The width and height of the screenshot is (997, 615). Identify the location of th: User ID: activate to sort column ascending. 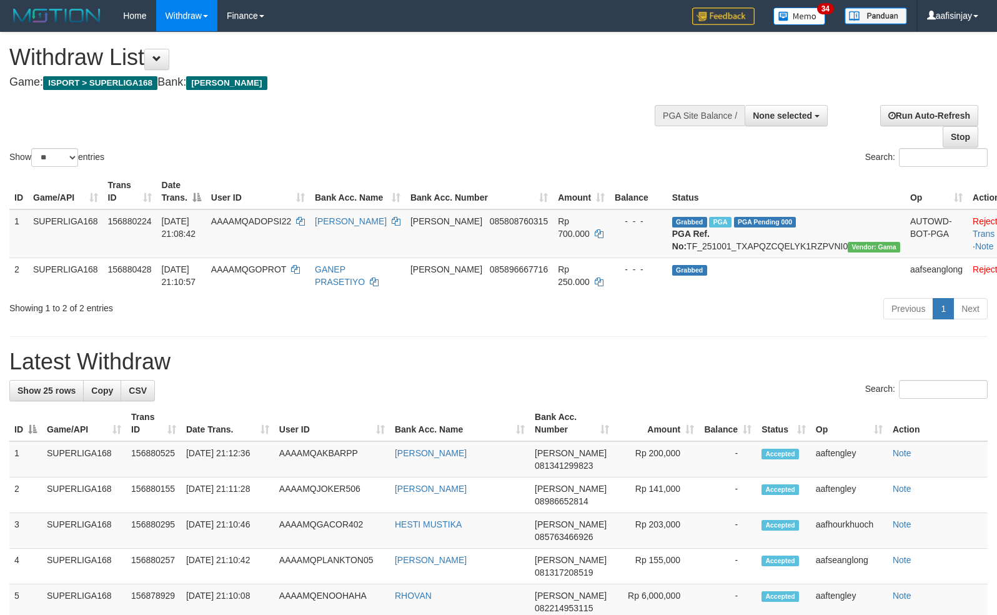
(332, 423).